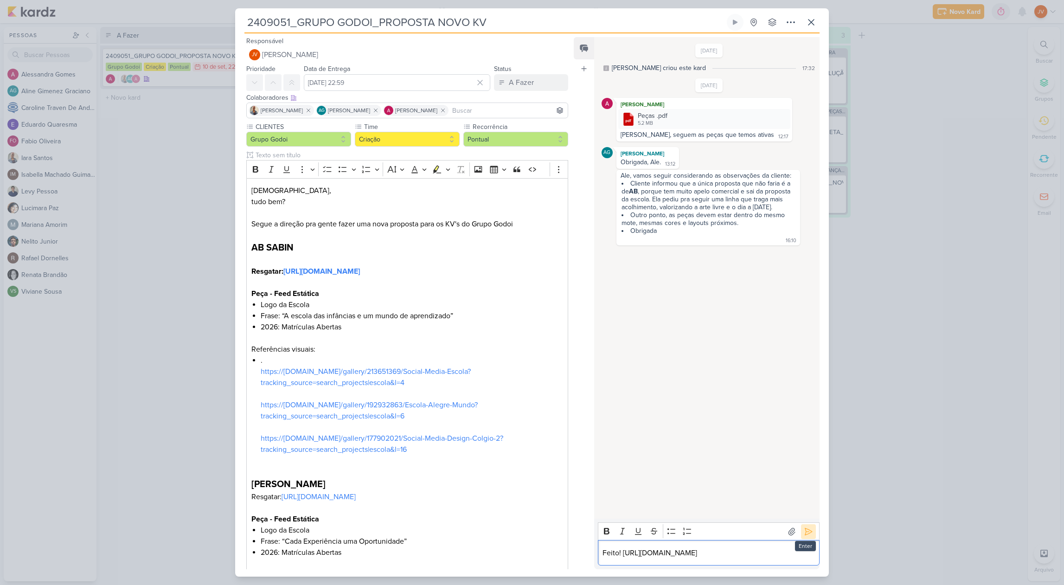 The width and height of the screenshot is (1064, 585). What do you see at coordinates (670, 164) in the screenshot?
I see `div: 13:12` at bounding box center [670, 164].